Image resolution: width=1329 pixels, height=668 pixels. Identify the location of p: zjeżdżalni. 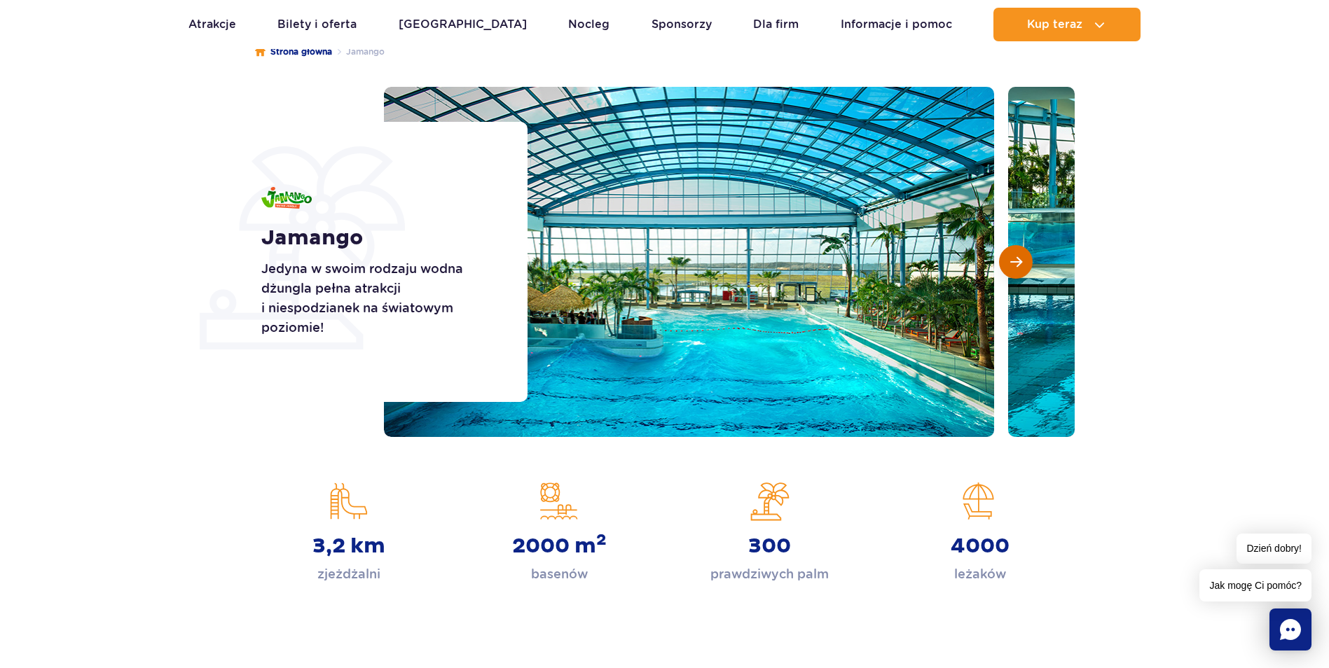
(349, 574).